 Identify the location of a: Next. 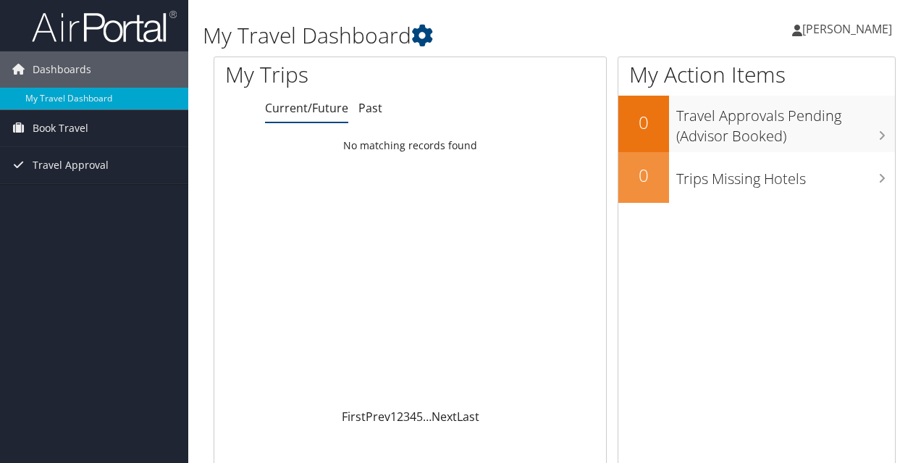
(444, 416).